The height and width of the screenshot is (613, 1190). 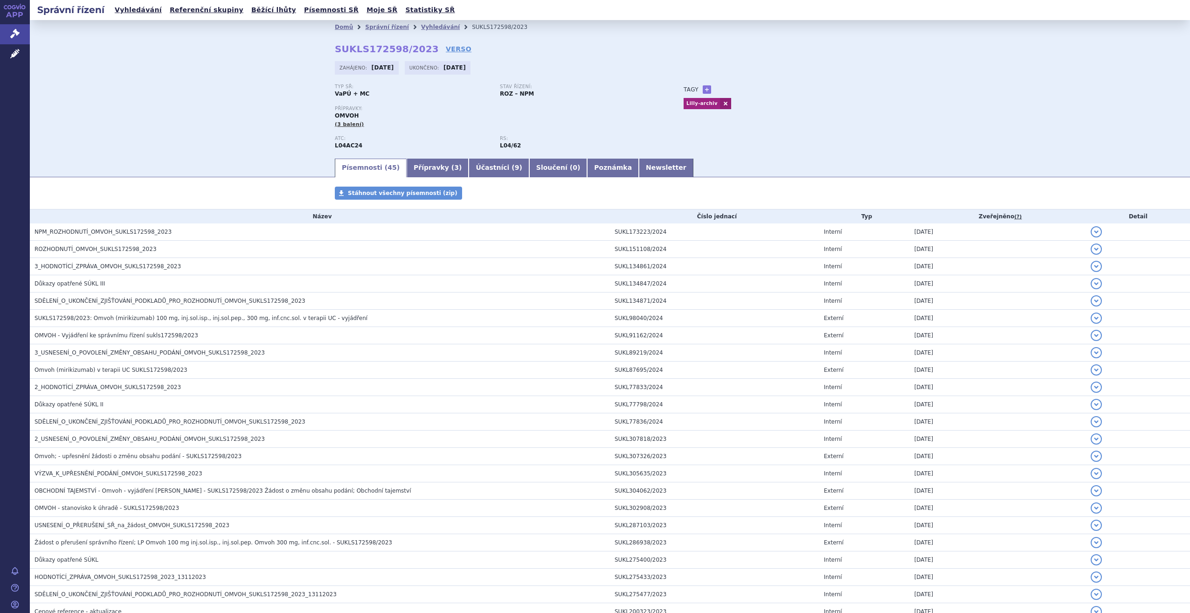 I want to click on a: Stáhnout všechny písemnosti (zip), so click(x=398, y=193).